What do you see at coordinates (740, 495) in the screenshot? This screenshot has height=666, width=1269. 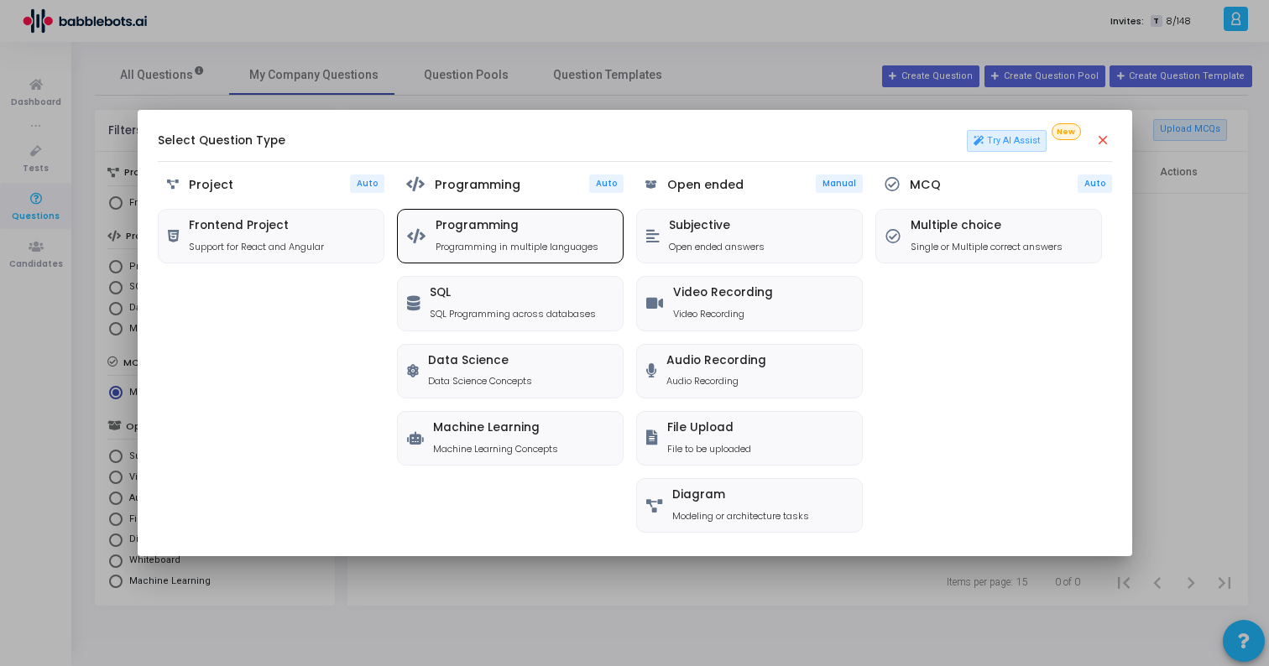 I see `h5: Diagram` at bounding box center [740, 495].